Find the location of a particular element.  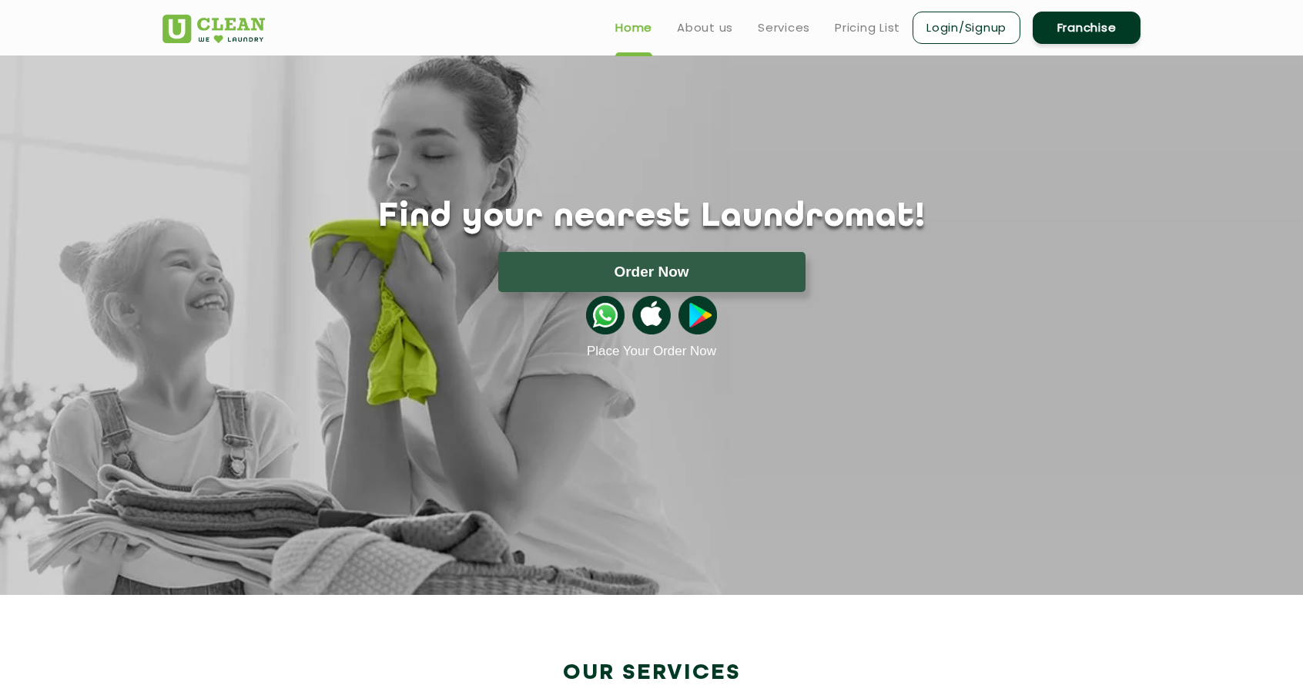

img: apple-icon.png is located at coordinates (652, 315).